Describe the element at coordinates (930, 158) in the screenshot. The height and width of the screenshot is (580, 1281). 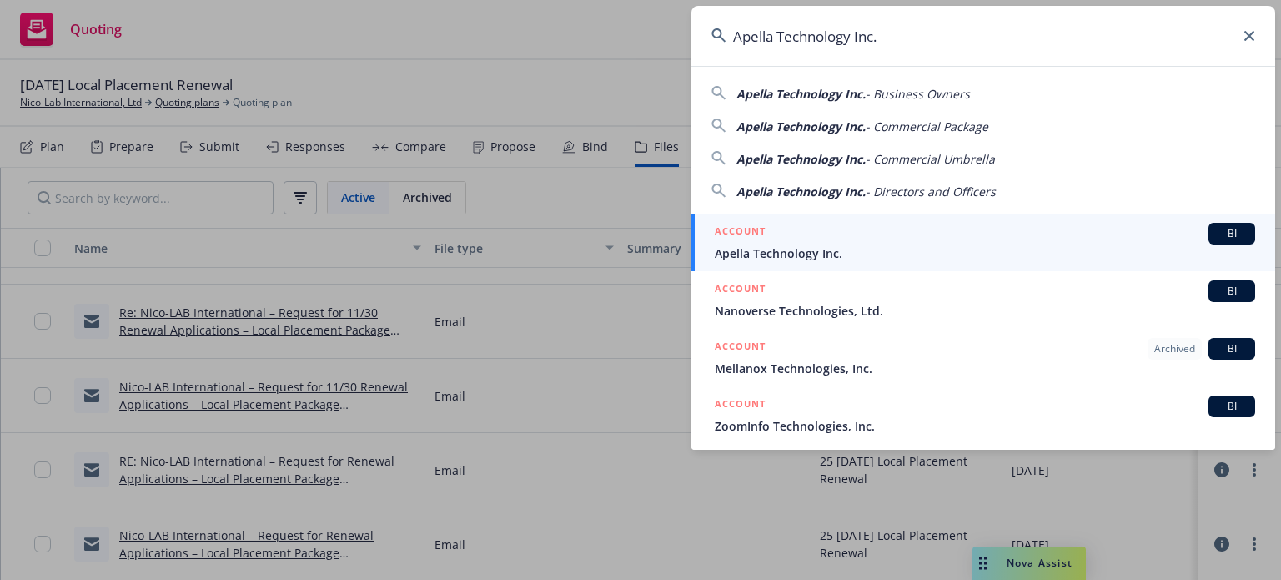
I see `span: - Commercial Umbrella` at that location.